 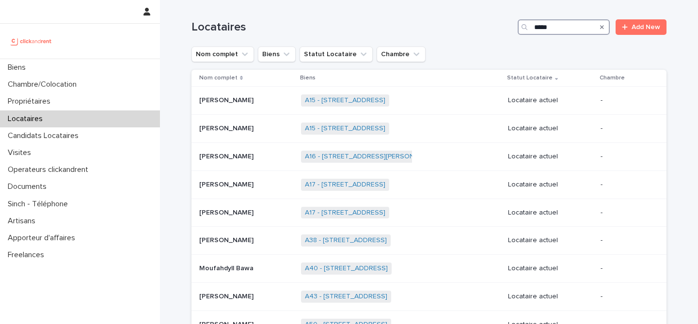 What do you see at coordinates (43, 238) in the screenshot?
I see `p: Apporteur d'affaires` at bounding box center [43, 238].